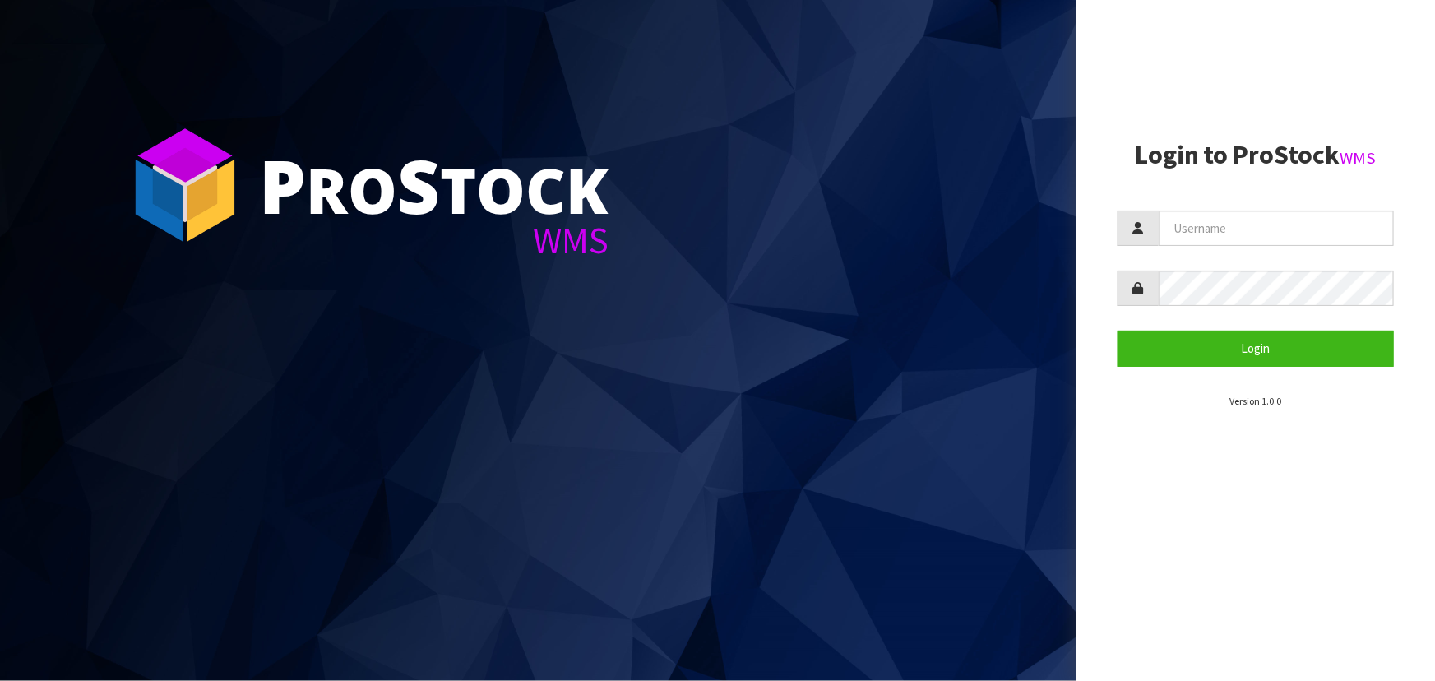  I want to click on button: Login, so click(1256, 348).